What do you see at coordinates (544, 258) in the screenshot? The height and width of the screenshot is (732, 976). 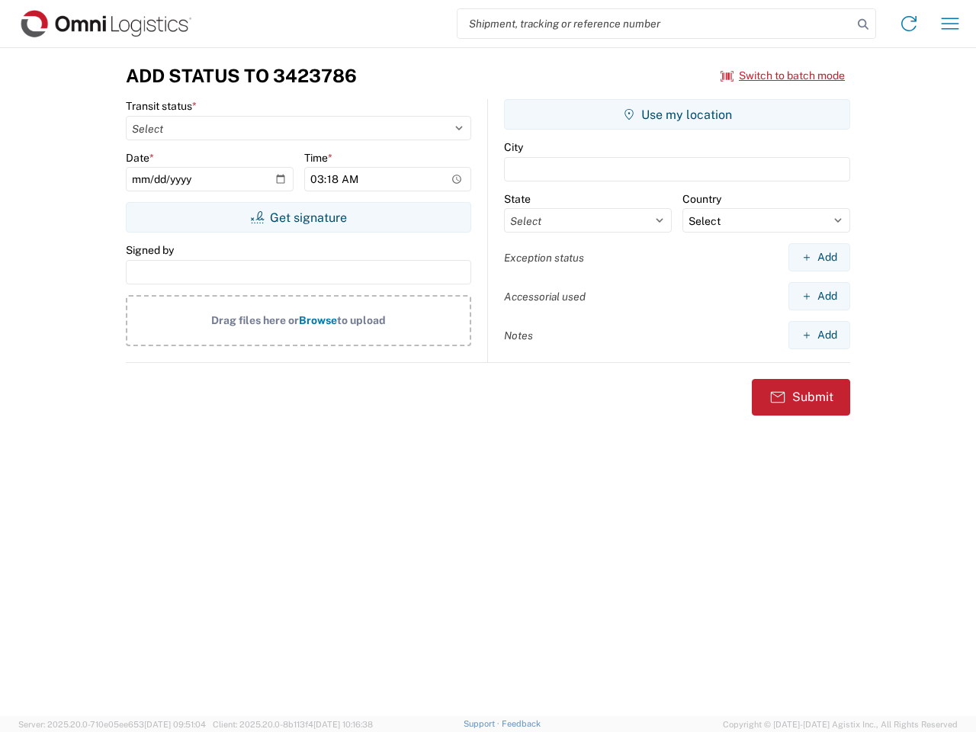 I see `label: Exception status` at bounding box center [544, 258].